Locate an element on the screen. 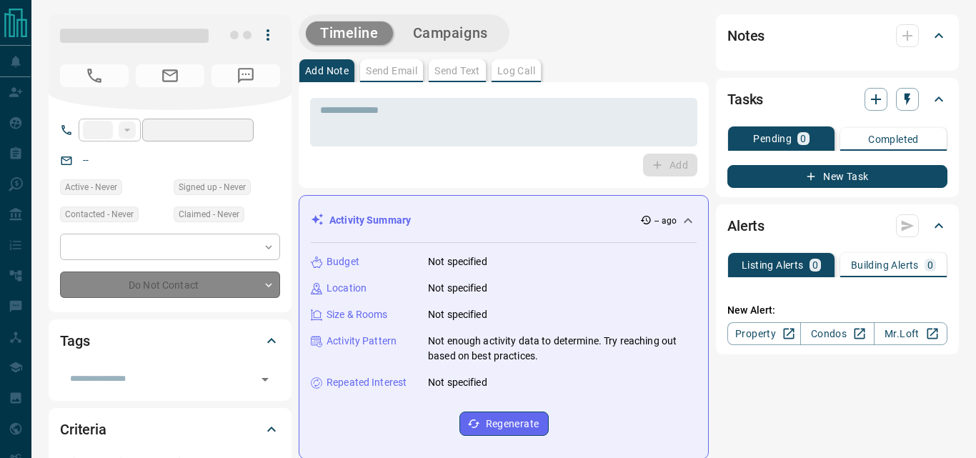  h2: Tasks is located at coordinates (745, 99).